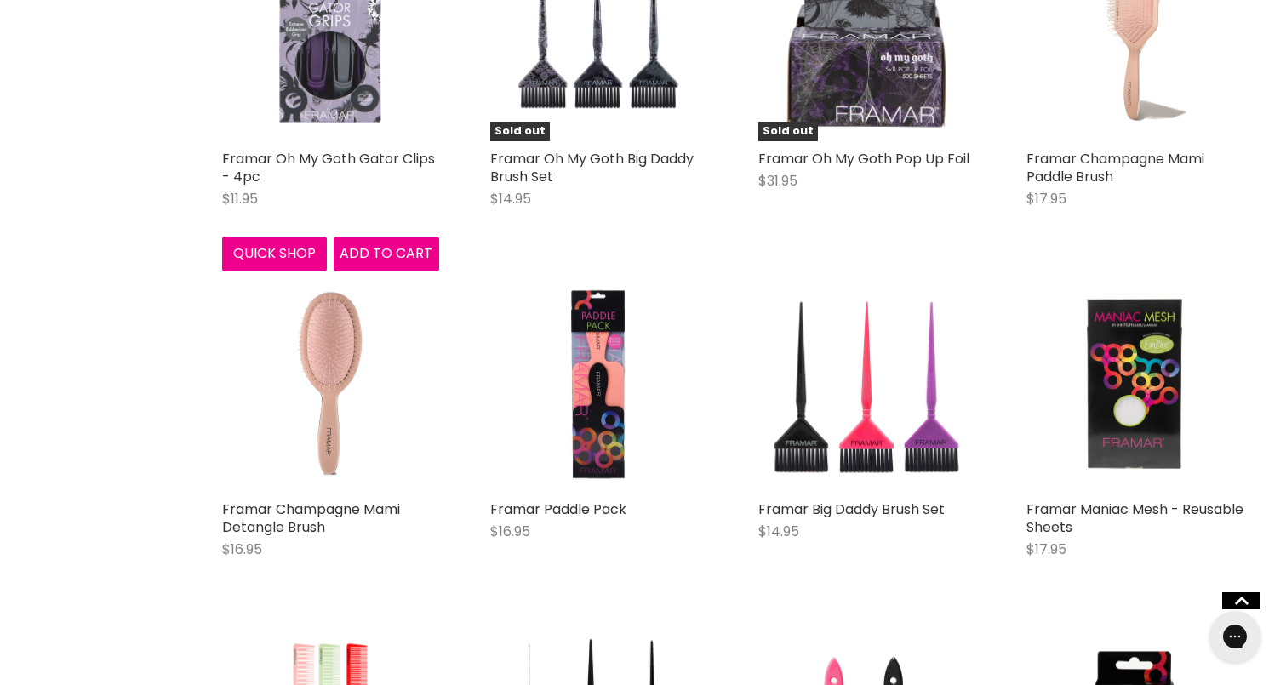  What do you see at coordinates (240, 198) in the screenshot?
I see `span: $11.95` at bounding box center [240, 198].